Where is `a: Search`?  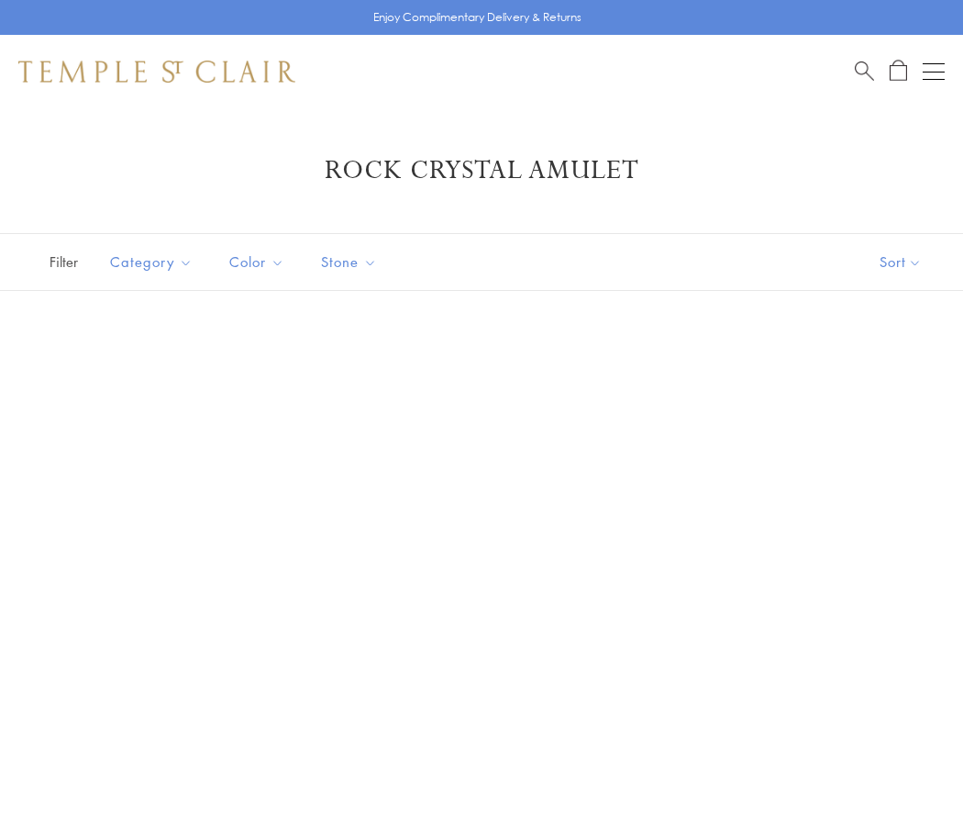 a: Search is located at coordinates (864, 71).